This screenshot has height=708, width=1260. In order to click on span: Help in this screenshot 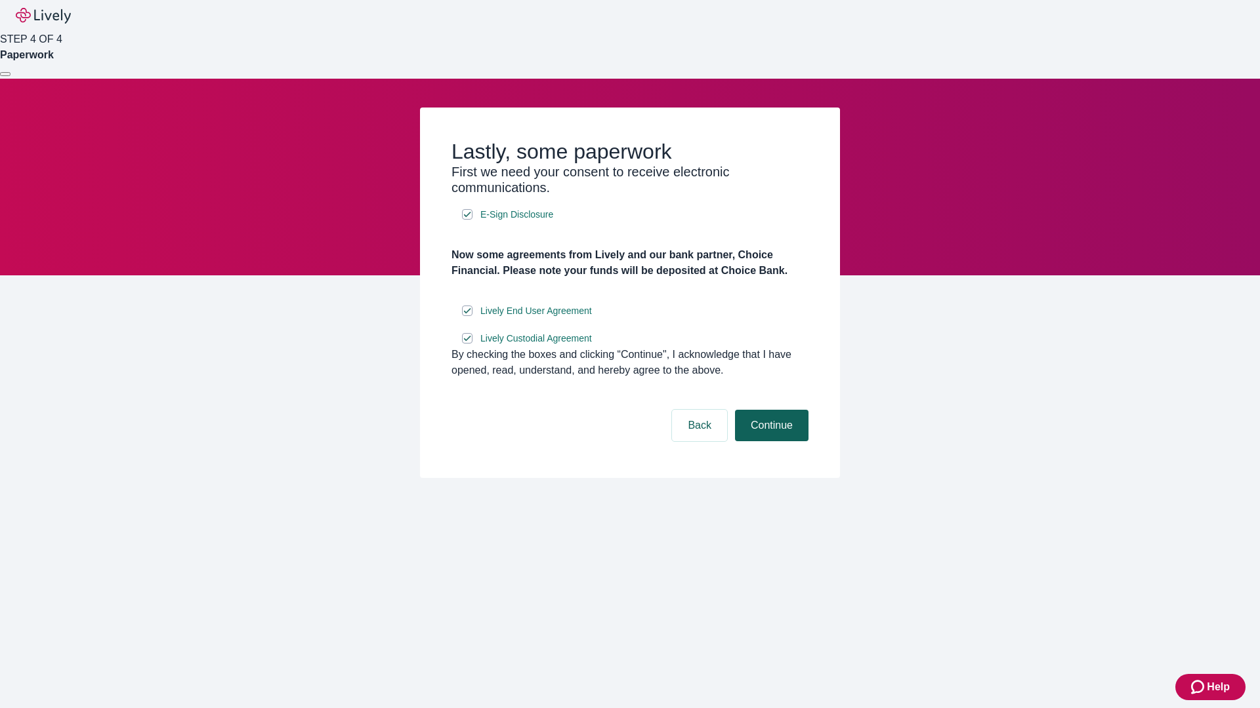, I will do `click(1218, 688)`.